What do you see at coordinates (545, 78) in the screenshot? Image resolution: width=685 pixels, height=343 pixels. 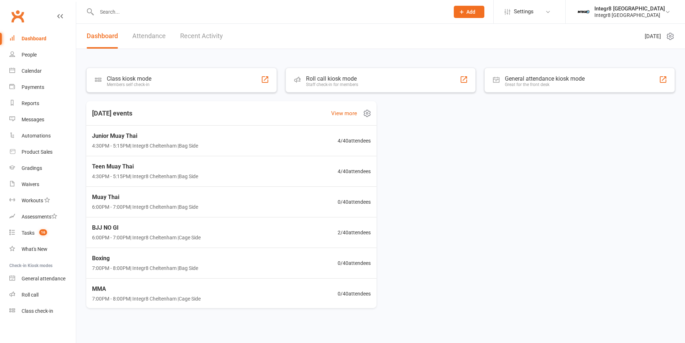 I see `div: General attendance kiosk mode` at bounding box center [545, 78].